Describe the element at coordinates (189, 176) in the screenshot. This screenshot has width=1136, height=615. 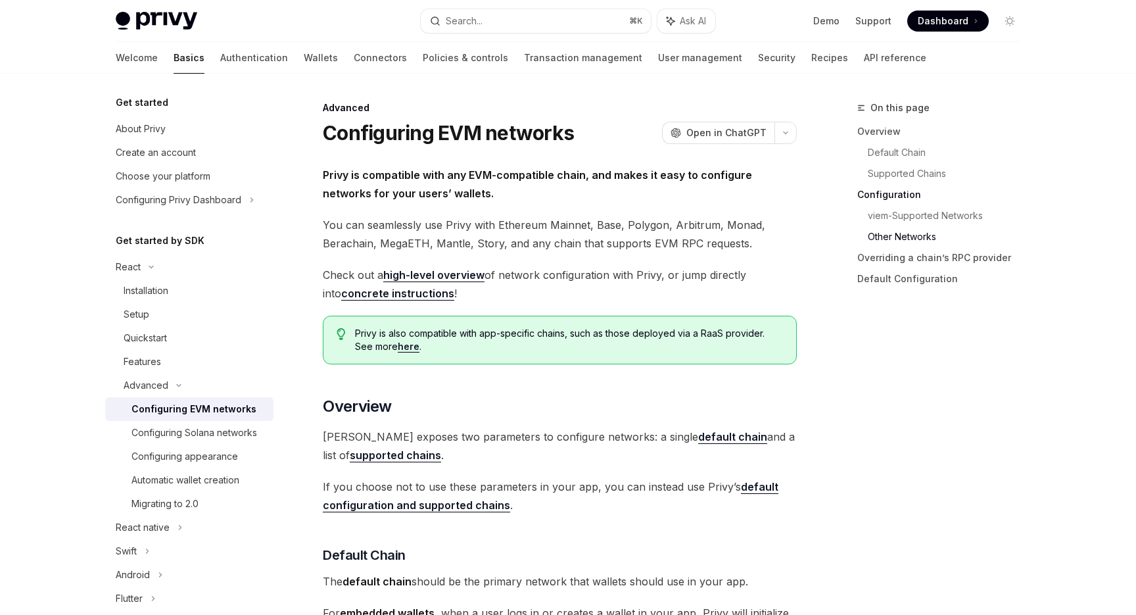
I see `a: Choose your platform` at that location.